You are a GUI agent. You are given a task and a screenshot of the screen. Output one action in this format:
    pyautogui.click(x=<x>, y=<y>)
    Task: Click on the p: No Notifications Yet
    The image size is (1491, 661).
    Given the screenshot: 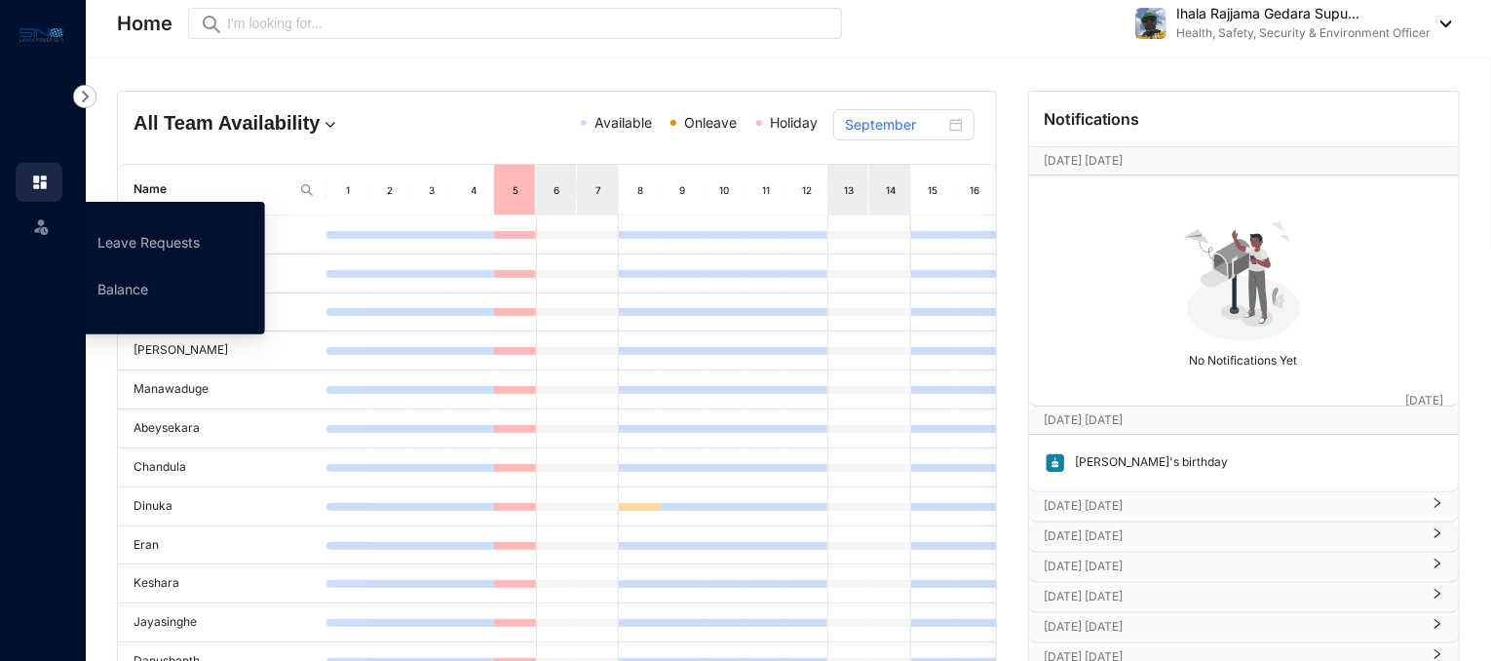 What is the action you would take?
    pyautogui.click(x=1243, y=358)
    